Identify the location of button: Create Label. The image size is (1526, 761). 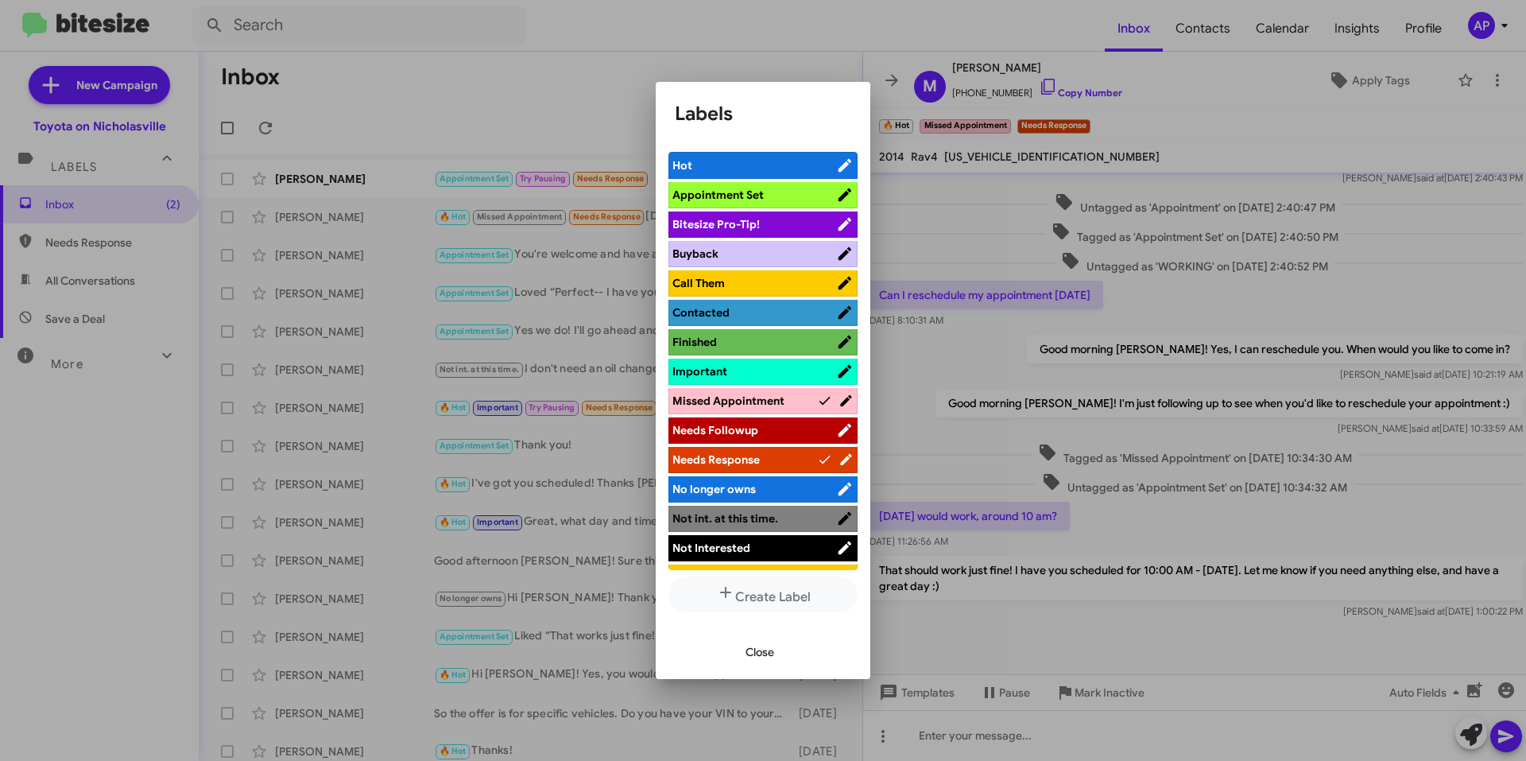
(763, 594).